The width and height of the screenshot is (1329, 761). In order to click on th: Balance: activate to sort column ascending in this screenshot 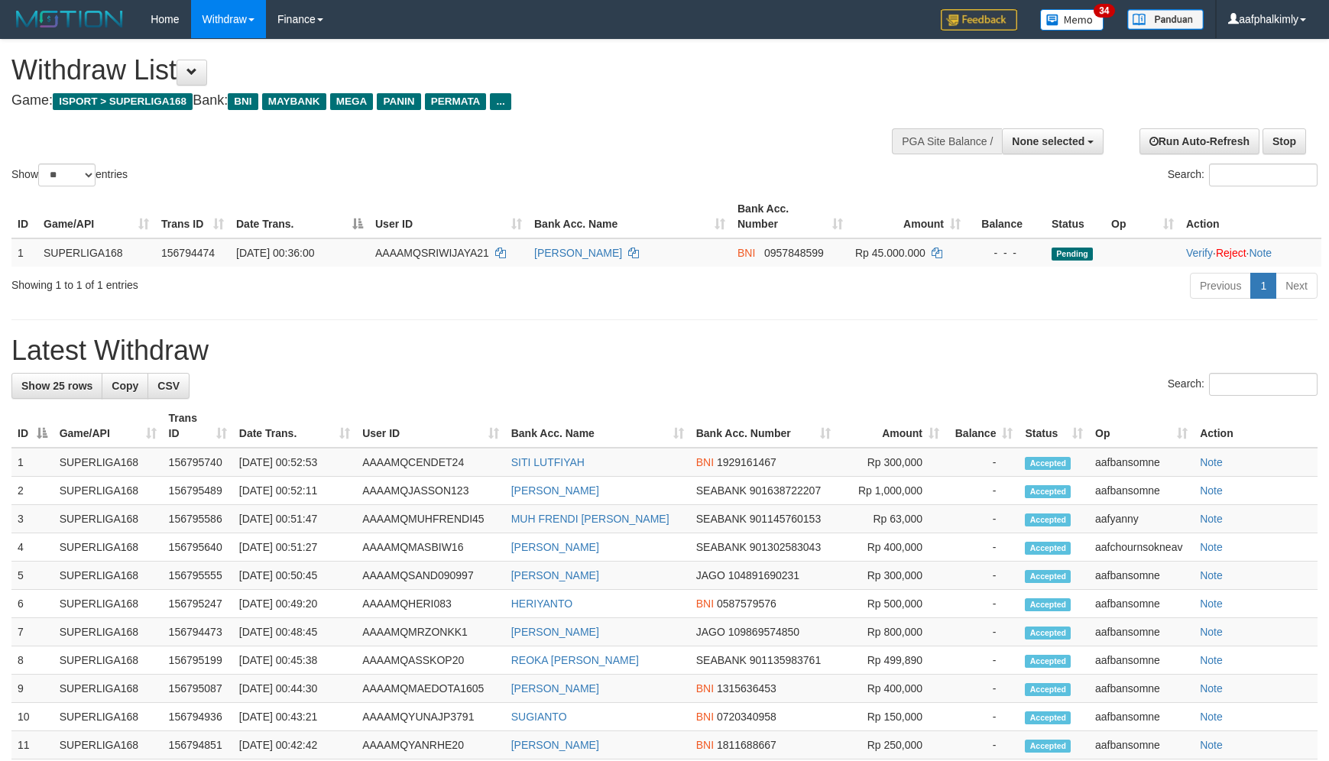, I will do `click(982, 426)`.